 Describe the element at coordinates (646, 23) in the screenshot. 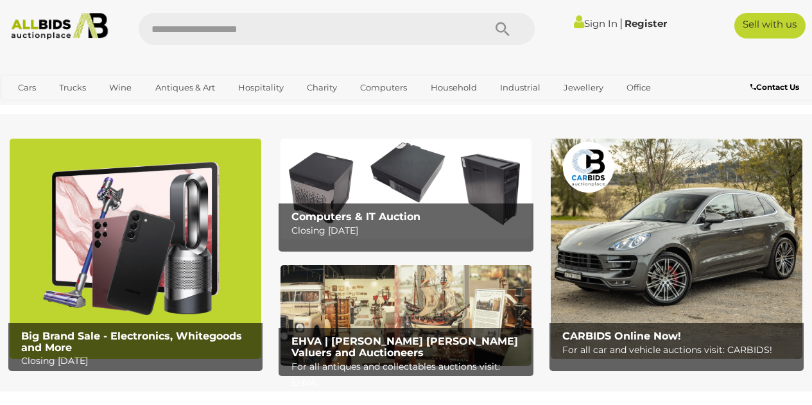

I see `a: Register` at that location.